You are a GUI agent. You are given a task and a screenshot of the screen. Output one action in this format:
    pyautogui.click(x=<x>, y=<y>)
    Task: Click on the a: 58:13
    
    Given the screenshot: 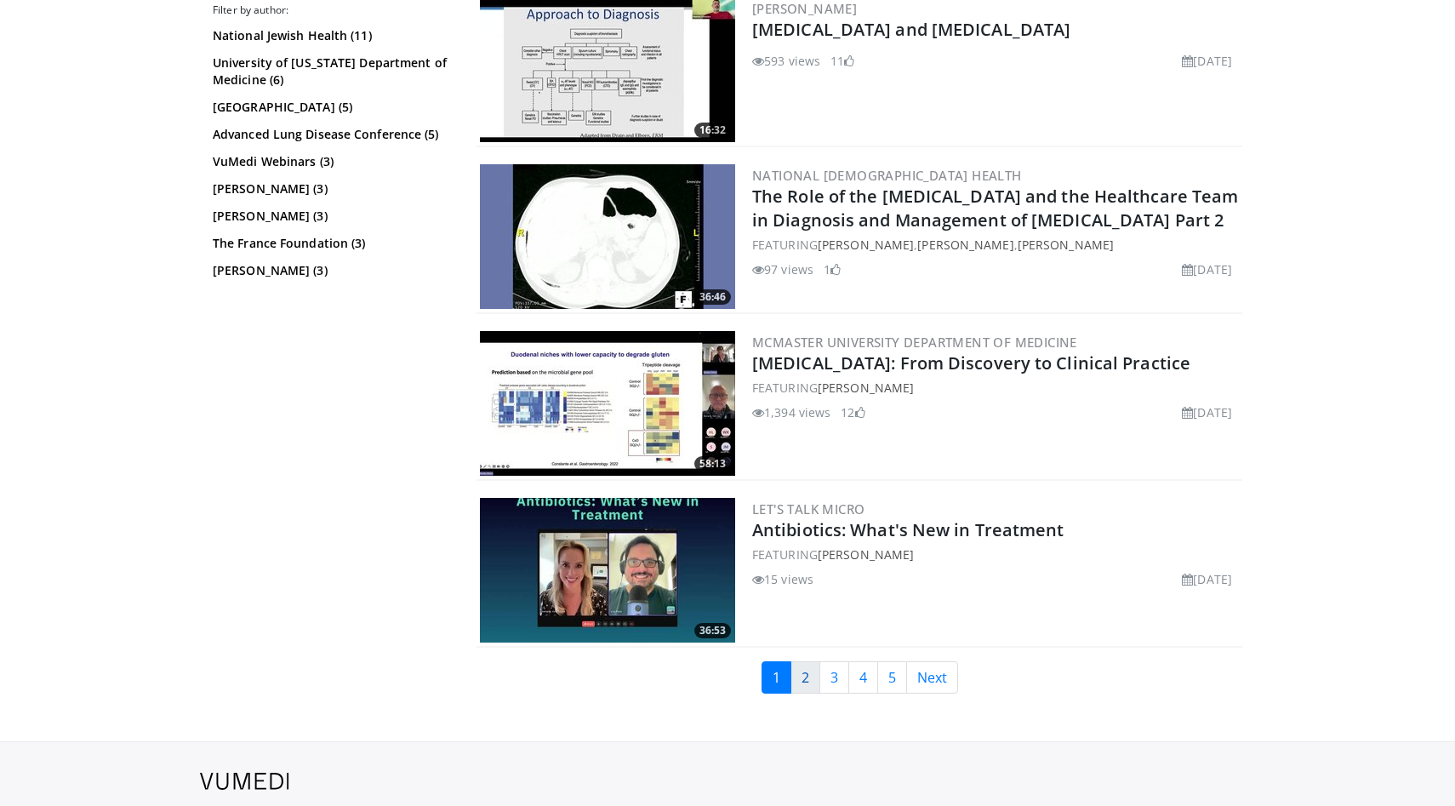 What is the action you would take?
    pyautogui.click(x=608, y=403)
    